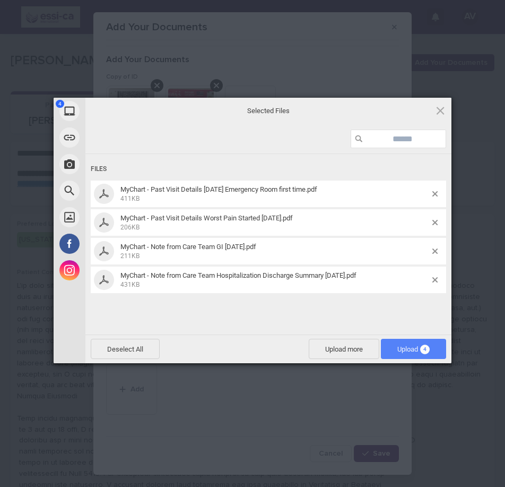 This screenshot has width=505, height=487. Describe the element at coordinates (275, 251) in the screenshot. I see `span: MyChart - Note from Care Team GI Feb 4 2023.pdf` at that location.